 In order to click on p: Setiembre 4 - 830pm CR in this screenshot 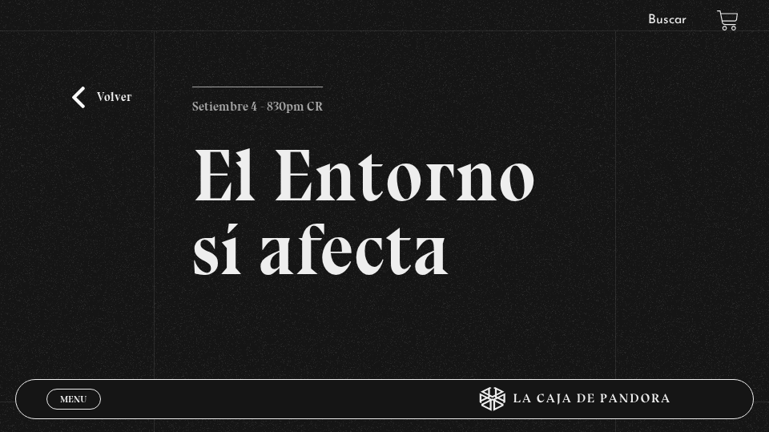, I will do `click(257, 103)`.